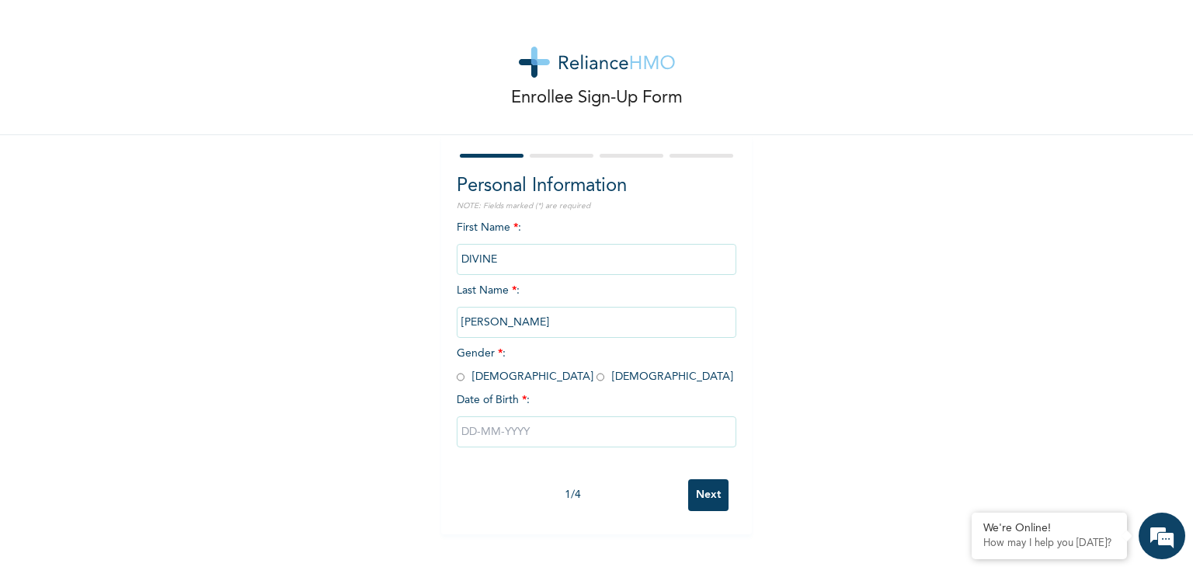  Describe the element at coordinates (1049, 528) in the screenshot. I see `div: We're Online!` at that location.